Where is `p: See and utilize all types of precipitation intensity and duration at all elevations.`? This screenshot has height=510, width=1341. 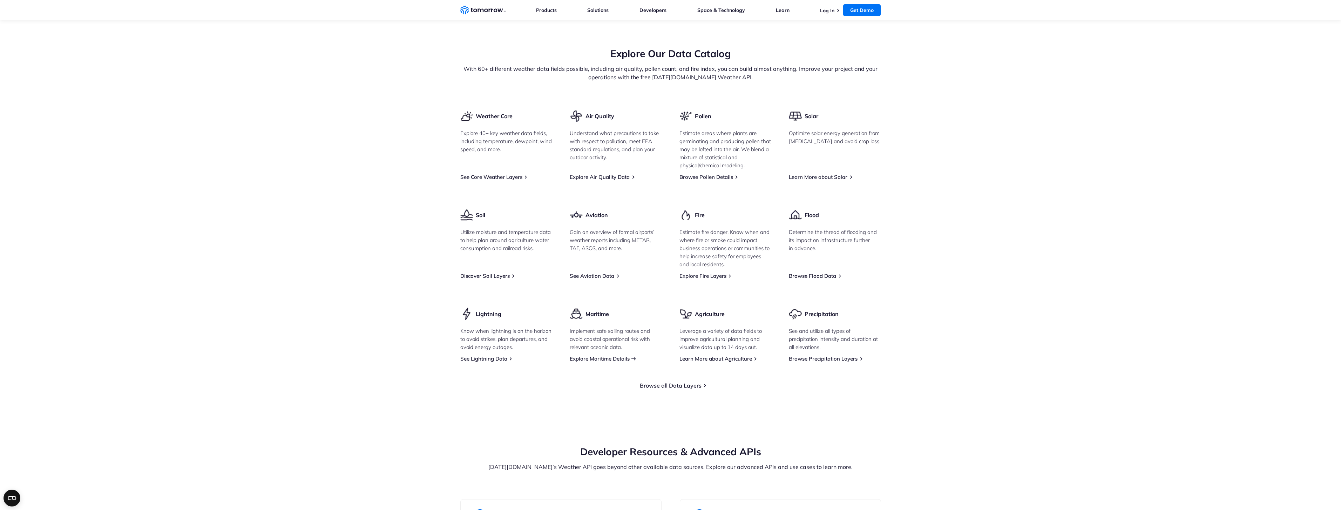
p: See and utilize all types of precipitation intensity and duration at all elevations. is located at coordinates (835, 339).